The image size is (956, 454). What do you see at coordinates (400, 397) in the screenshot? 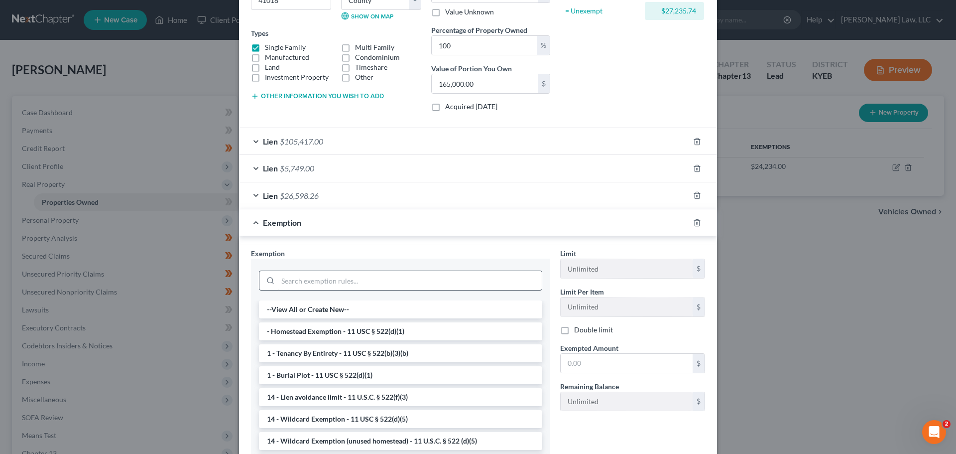
I see `li: 14 - Lien avoidance limit - 11 U.S.C. § 522(f)(3)` at bounding box center [400, 397].